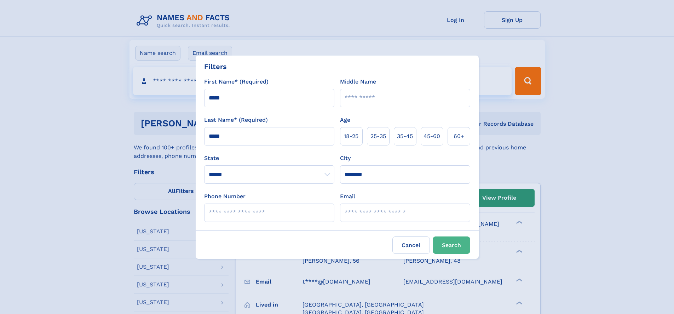 This screenshot has height=314, width=674. What do you see at coordinates (459, 136) in the screenshot?
I see `span: 60+` at bounding box center [459, 136].